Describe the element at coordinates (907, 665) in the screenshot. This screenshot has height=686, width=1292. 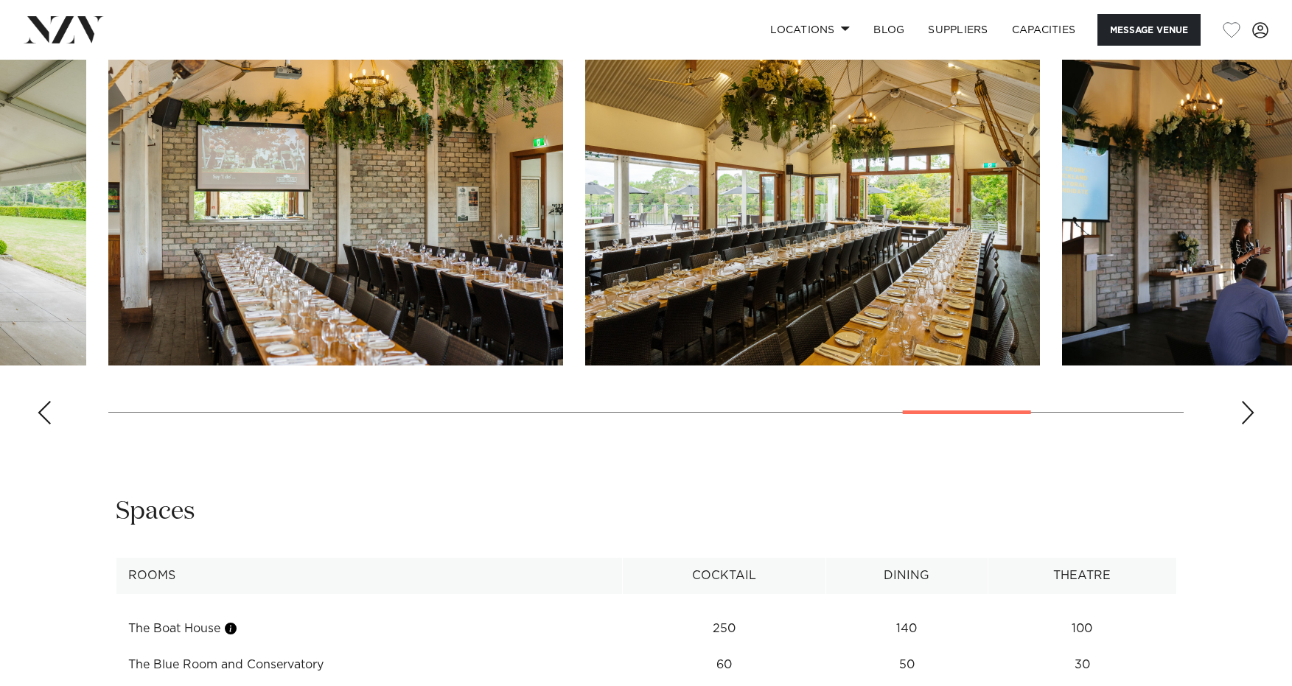
I see `td: 50` at that location.